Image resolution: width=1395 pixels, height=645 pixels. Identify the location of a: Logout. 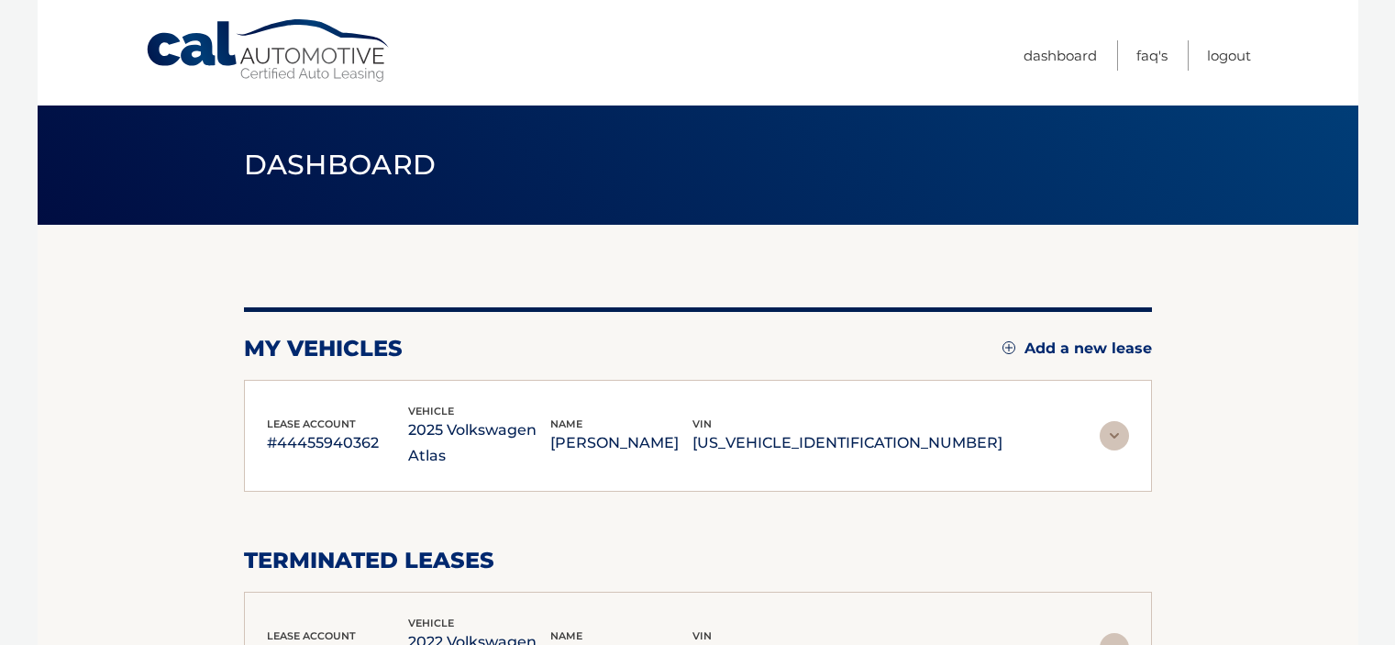
(1229, 55).